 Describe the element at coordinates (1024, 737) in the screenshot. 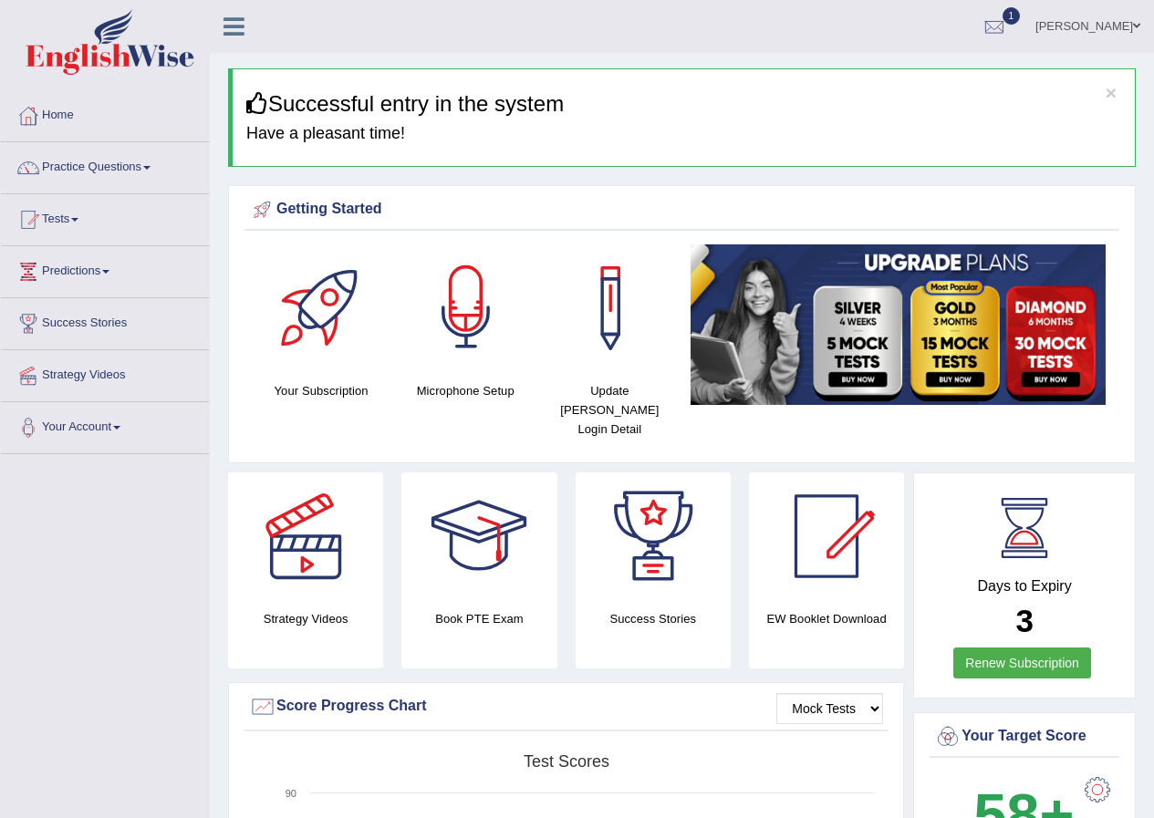

I see `div: Your Target Score` at that location.